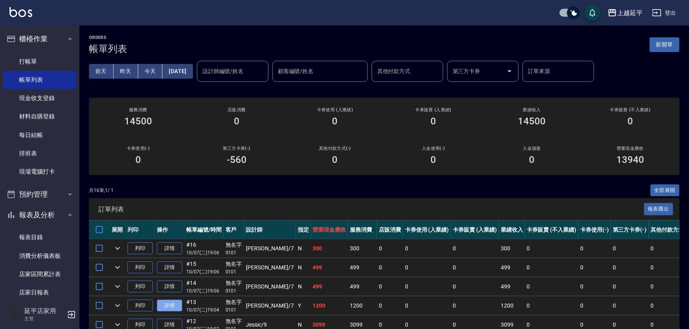 This screenshot has width=689, height=329. I want to click on th: 第三方卡券(-), so click(630, 230).